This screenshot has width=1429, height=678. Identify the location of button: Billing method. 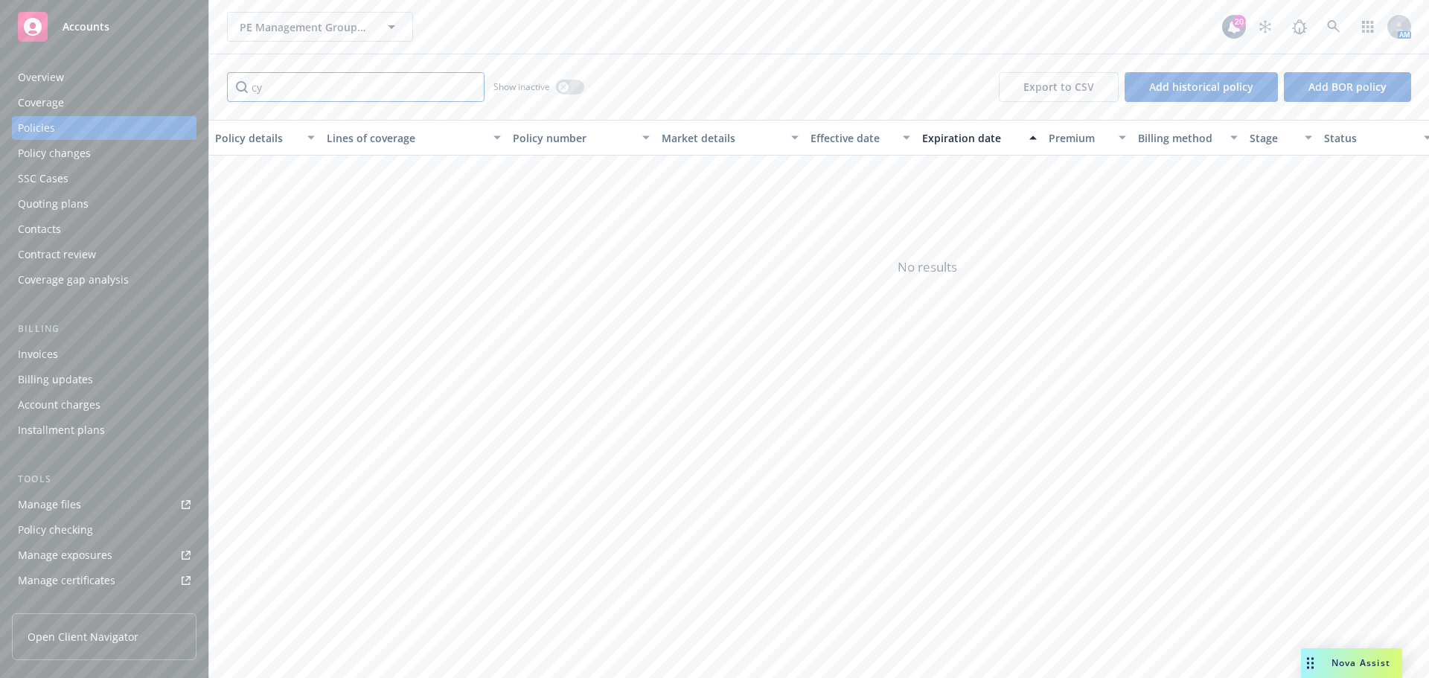
(1188, 138).